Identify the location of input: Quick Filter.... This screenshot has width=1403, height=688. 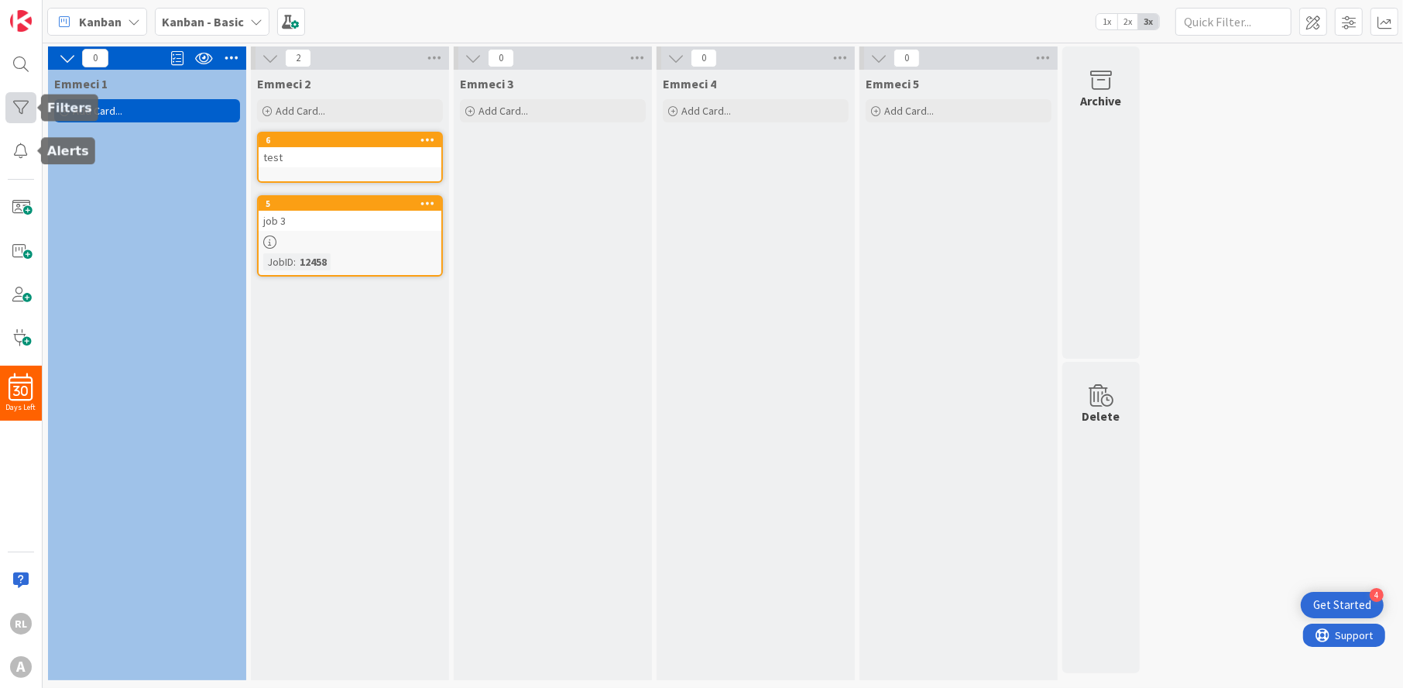
(1234, 22).